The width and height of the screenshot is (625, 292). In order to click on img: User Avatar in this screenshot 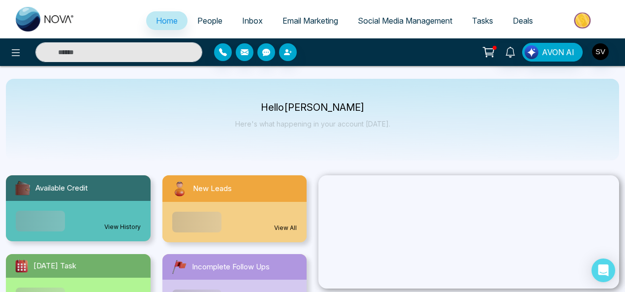, I will do `click(600, 52)`.